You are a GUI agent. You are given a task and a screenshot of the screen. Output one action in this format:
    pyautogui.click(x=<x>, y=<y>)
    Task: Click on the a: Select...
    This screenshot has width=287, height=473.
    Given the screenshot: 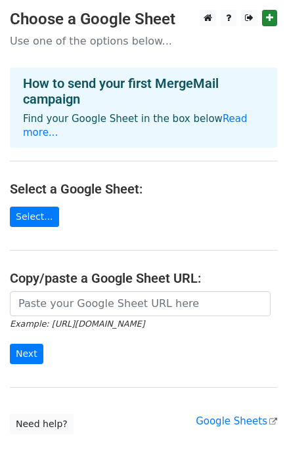 What is the action you would take?
    pyautogui.click(x=34, y=217)
    